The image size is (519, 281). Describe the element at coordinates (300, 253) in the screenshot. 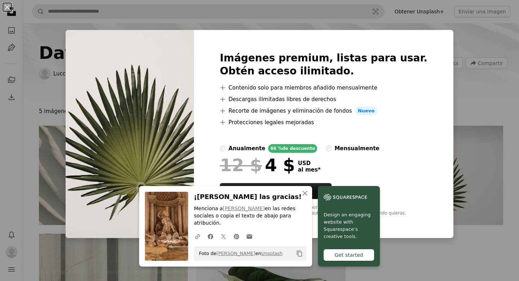

I see `button: Copiar al portapapeles` at that location.